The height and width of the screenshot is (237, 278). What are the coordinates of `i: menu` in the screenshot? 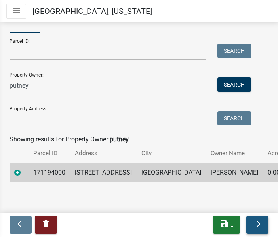 It's located at (16, 11).